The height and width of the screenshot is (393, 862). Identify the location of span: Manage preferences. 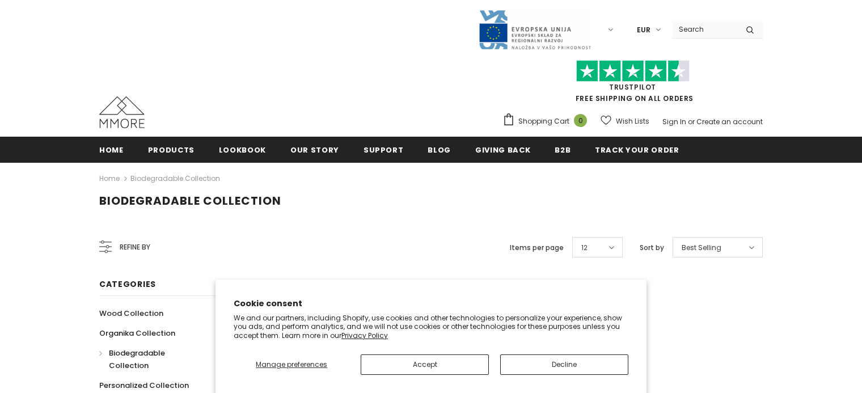
(291, 364).